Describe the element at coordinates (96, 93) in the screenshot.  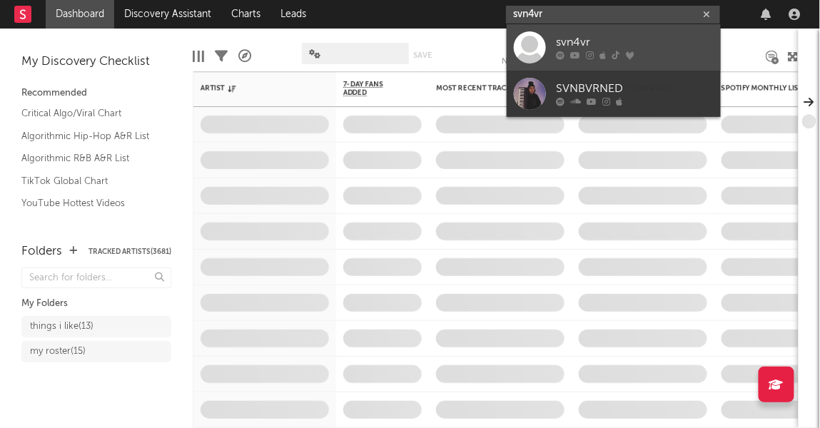
I see `div: Recommended` at that location.